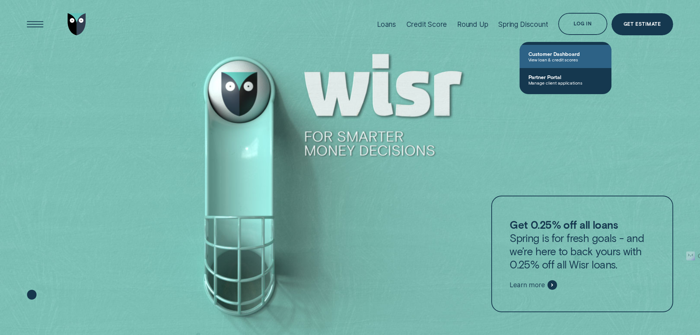 This screenshot has height=335, width=700. I want to click on div: Round Up, so click(473, 24).